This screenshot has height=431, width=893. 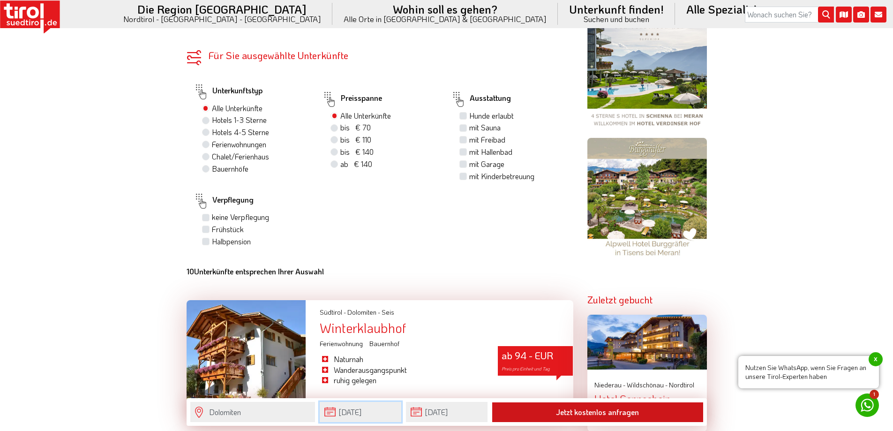 What do you see at coordinates (352, 99) in the screenshot?
I see `label: Preisspanne` at bounding box center [352, 99].